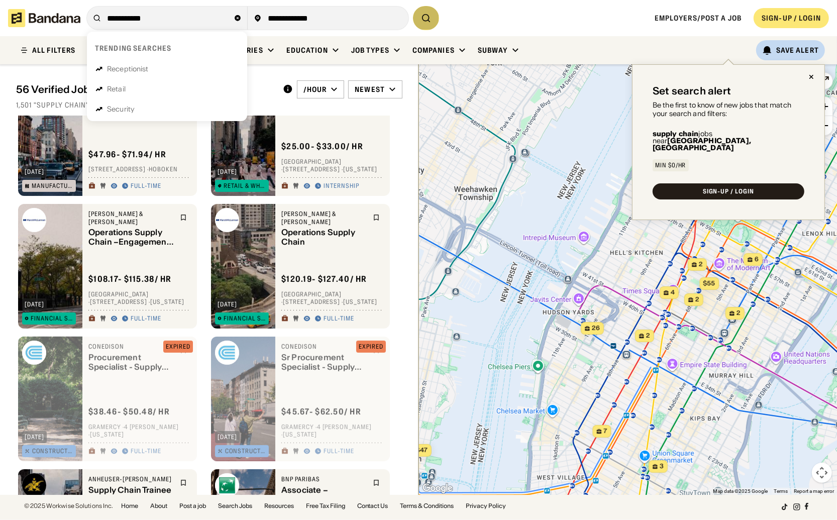 The width and height of the screenshot is (837, 520). I want to click on div: /hour, so click(315, 89).